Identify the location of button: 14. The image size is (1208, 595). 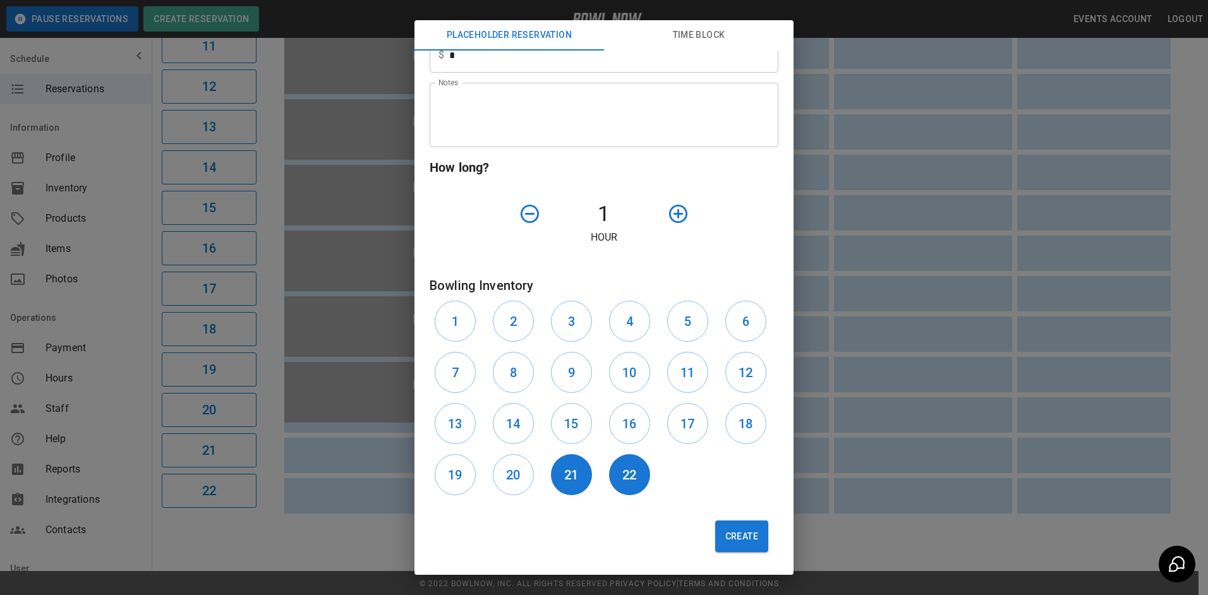
(513, 423).